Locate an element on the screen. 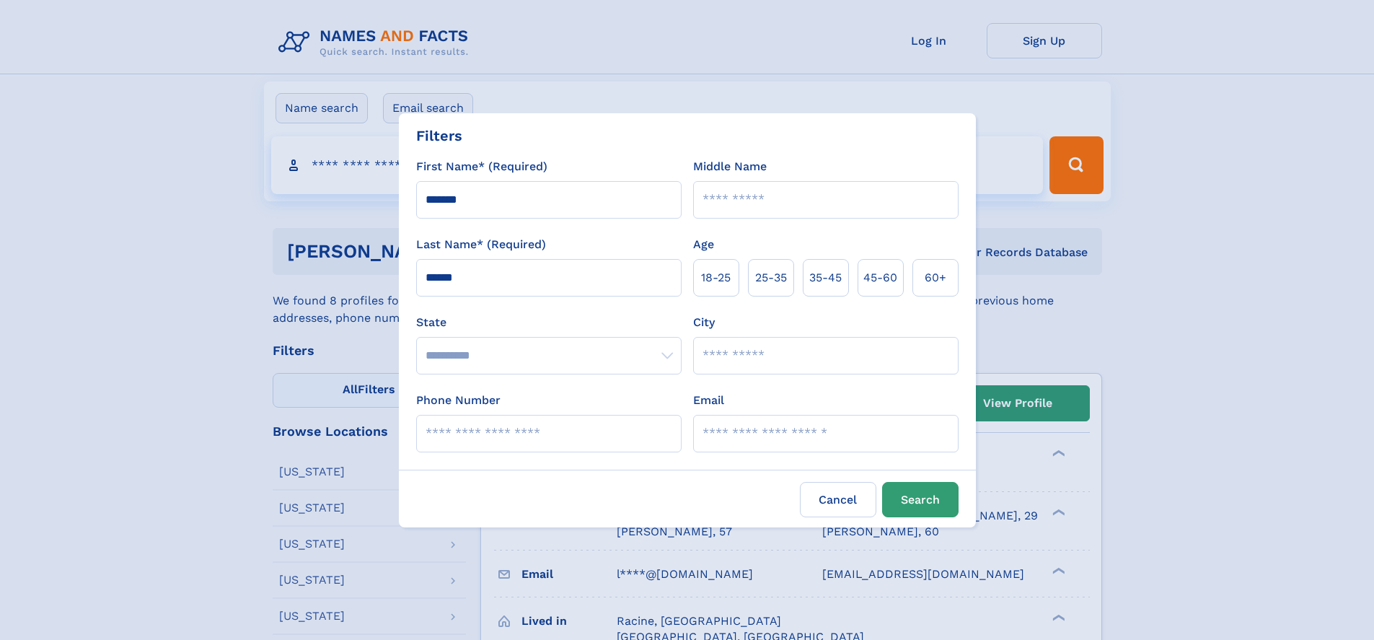 The image size is (1374, 640). label: Email is located at coordinates (709, 400).